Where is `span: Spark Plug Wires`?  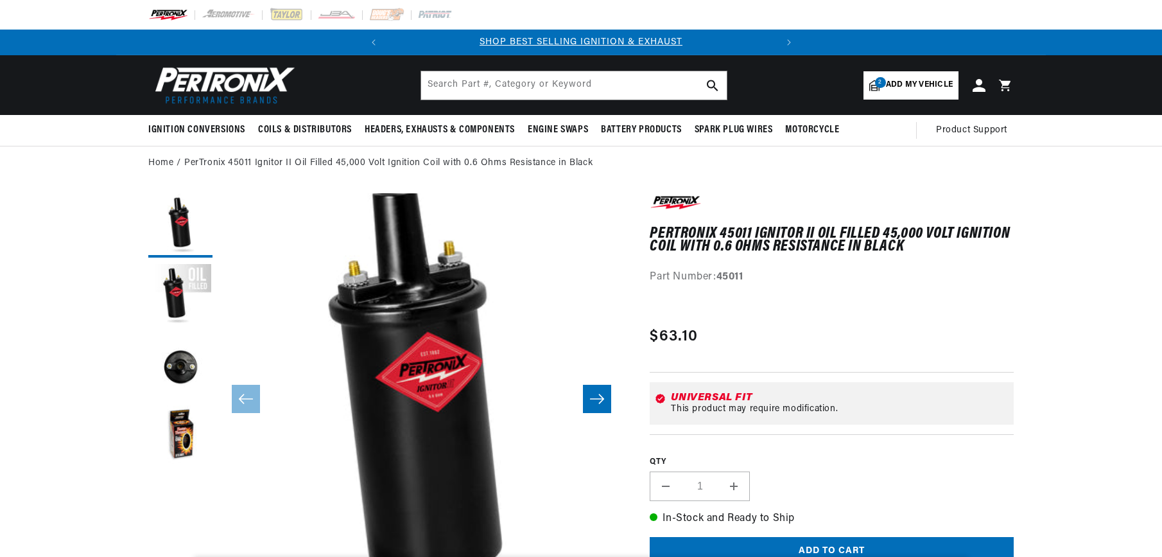 span: Spark Plug Wires is located at coordinates (734, 130).